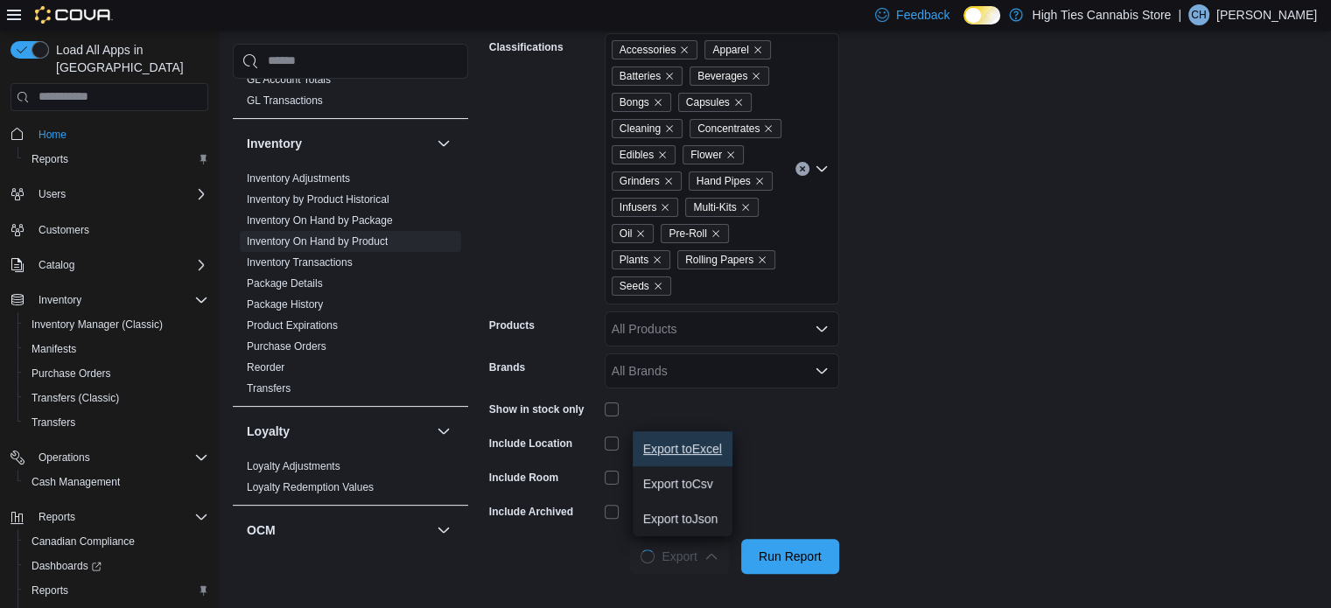 The width and height of the screenshot is (1331, 608). I want to click on span: Apparel, so click(737, 50).